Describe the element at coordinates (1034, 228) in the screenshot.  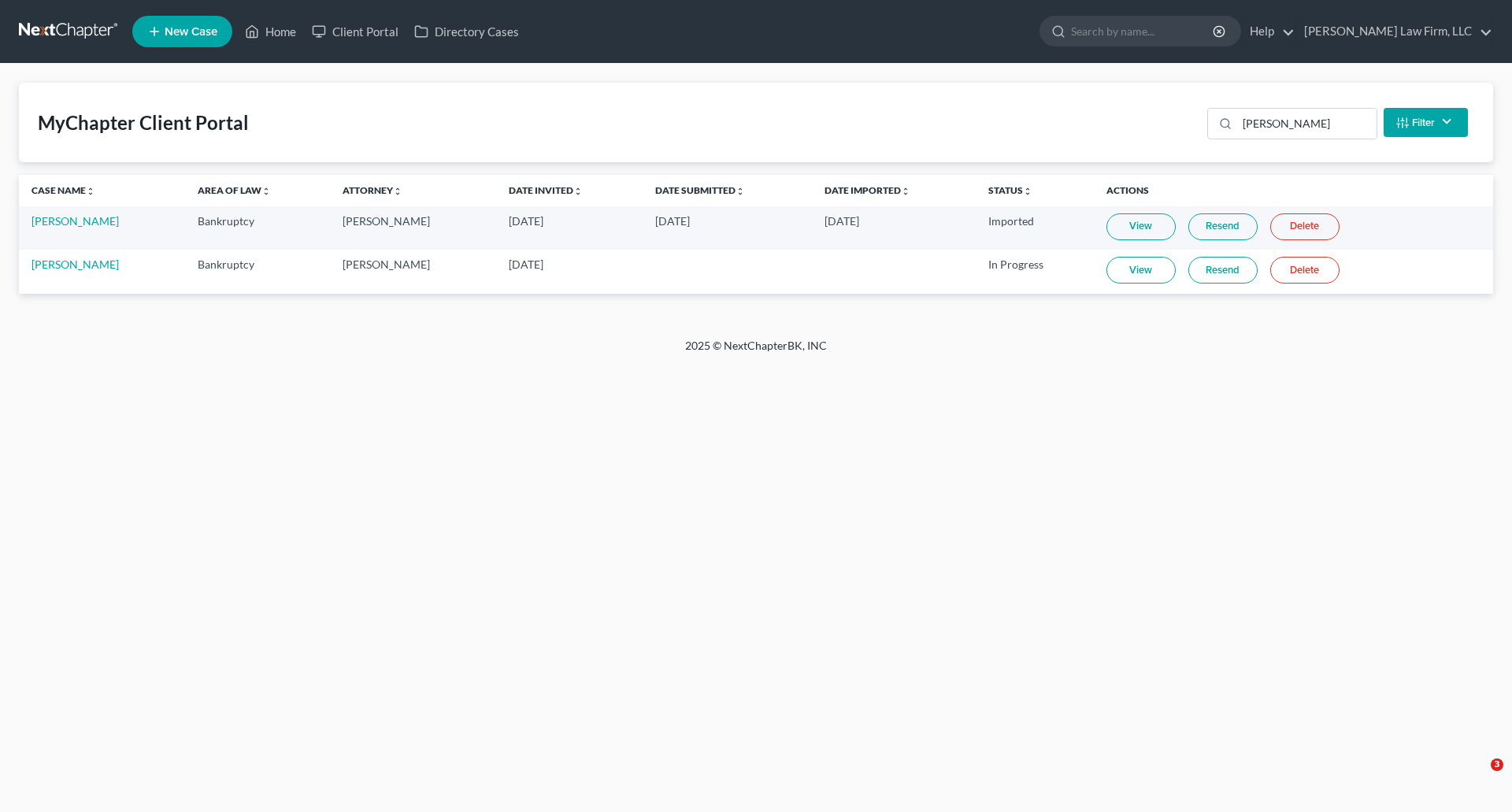
I see `td: Imported` at that location.